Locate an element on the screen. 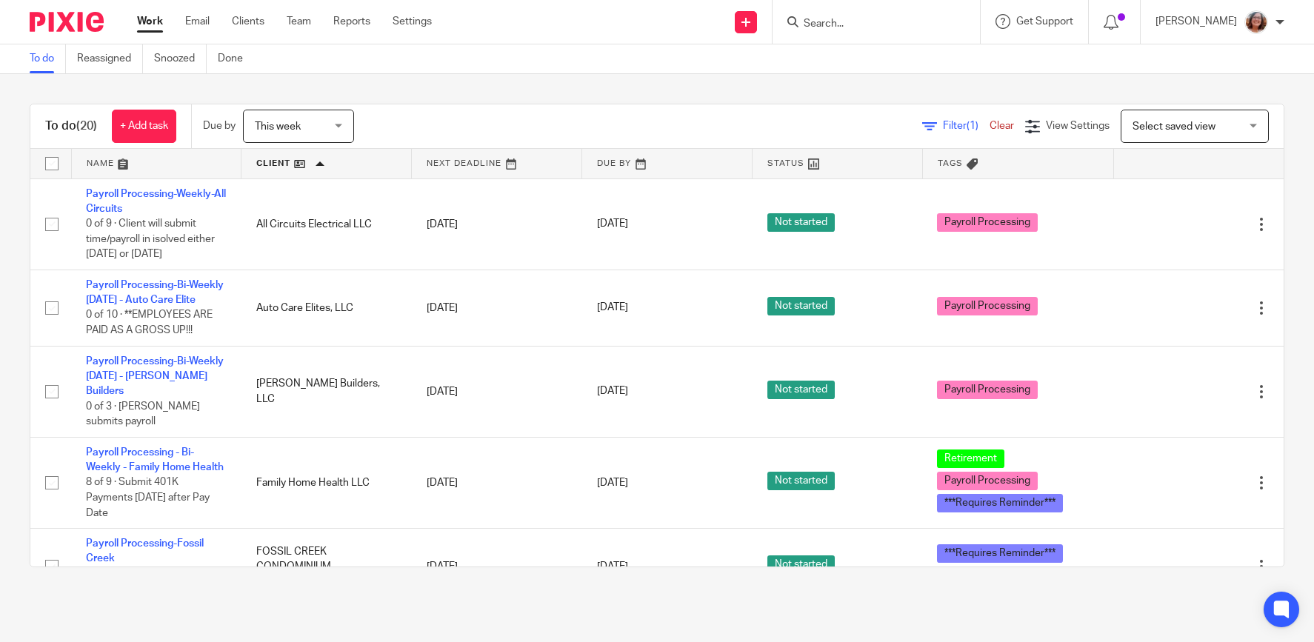 This screenshot has height=642, width=1314. a: + Add task is located at coordinates (144, 126).